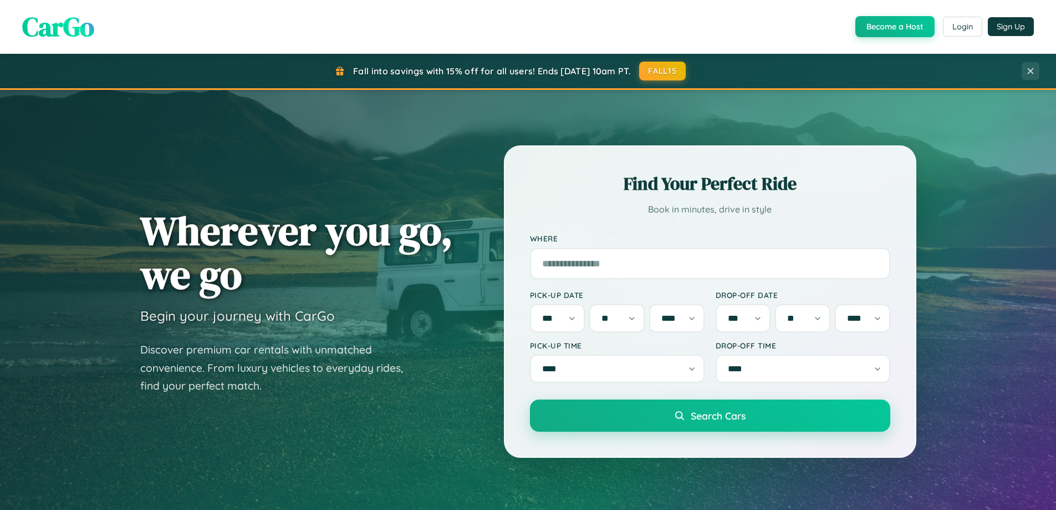 The width and height of the screenshot is (1056, 510). I want to click on button: Become a Host, so click(895, 27).